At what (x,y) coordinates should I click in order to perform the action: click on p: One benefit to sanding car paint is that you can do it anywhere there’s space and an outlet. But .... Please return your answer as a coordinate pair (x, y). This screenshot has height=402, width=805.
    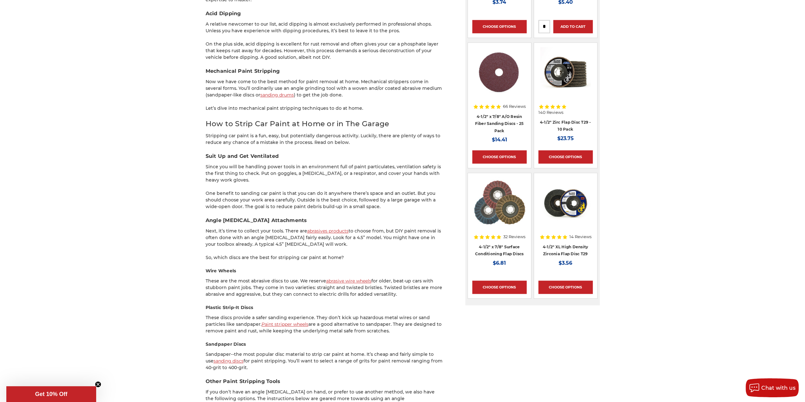
    Looking at the image, I should click on (324, 200).